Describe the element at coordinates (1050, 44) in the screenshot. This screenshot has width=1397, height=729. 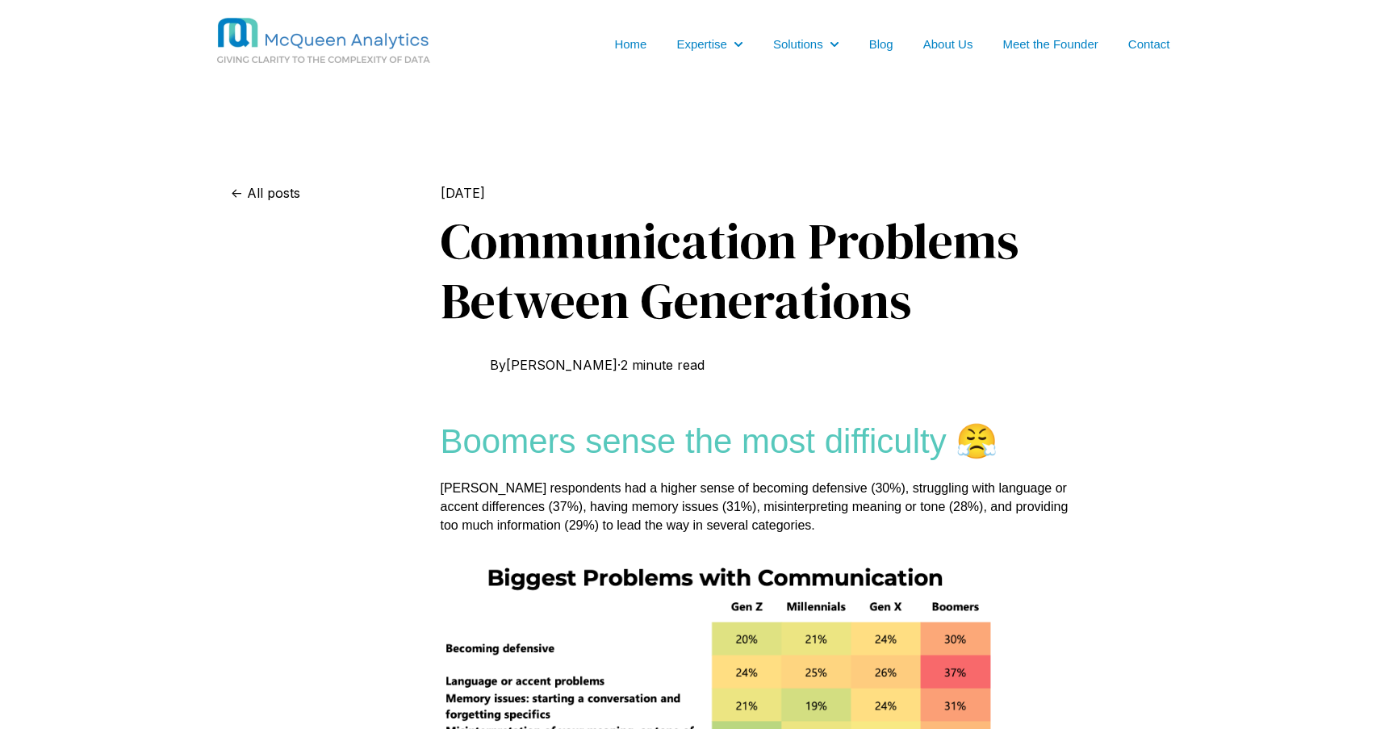
I see `a: Meet the Founder` at that location.